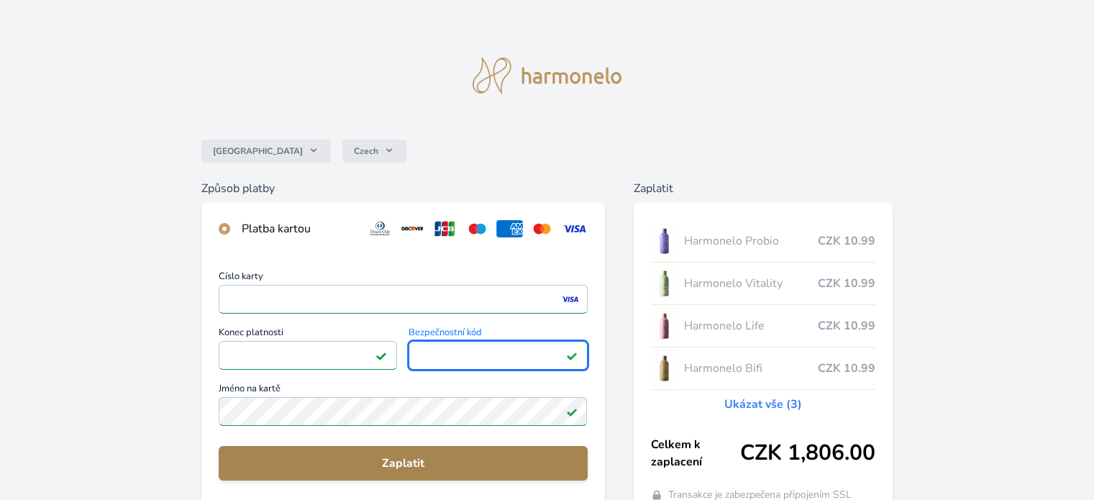 The image size is (1094, 500). Describe the element at coordinates (374, 151) in the screenshot. I see `button: Czech` at that location.